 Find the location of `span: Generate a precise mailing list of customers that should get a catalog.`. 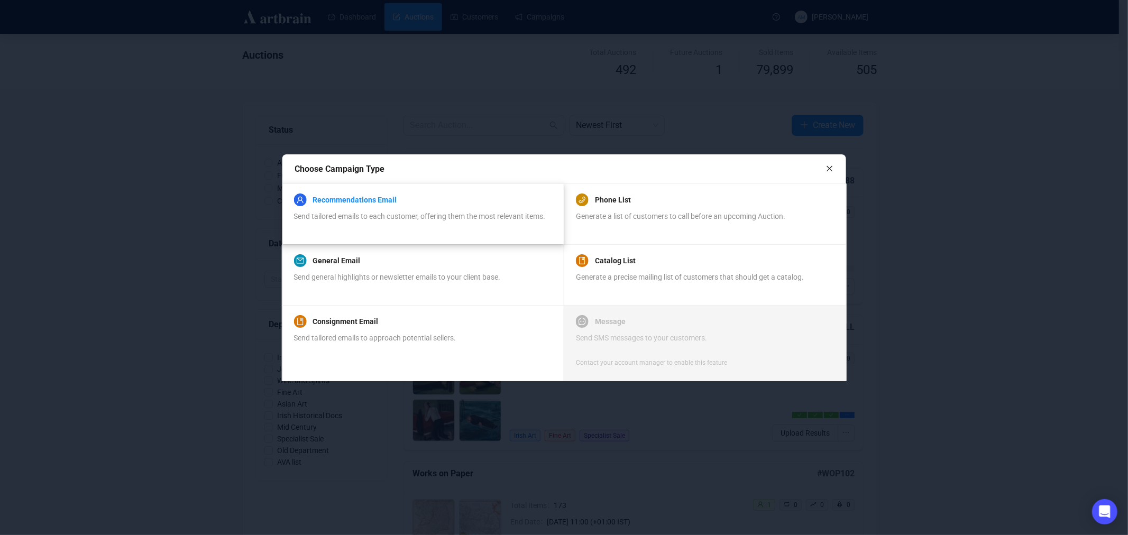

span: Generate a precise mailing list of customers that should get a catalog. is located at coordinates (690, 277).